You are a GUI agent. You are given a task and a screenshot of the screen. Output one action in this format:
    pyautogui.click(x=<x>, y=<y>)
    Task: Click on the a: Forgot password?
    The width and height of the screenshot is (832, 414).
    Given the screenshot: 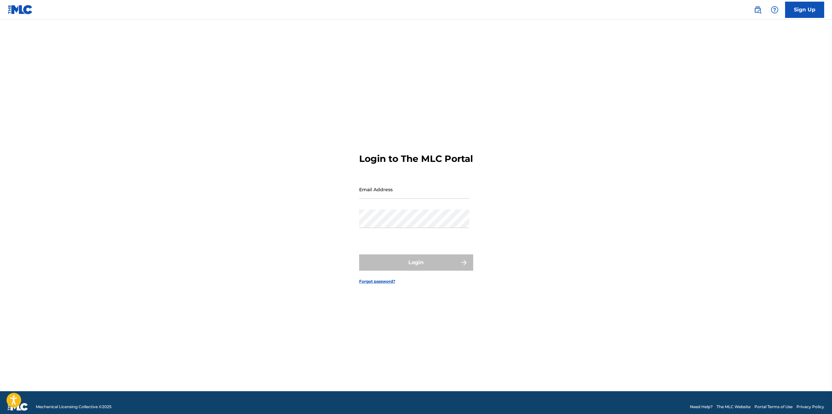 What is the action you would take?
    pyautogui.click(x=377, y=281)
    